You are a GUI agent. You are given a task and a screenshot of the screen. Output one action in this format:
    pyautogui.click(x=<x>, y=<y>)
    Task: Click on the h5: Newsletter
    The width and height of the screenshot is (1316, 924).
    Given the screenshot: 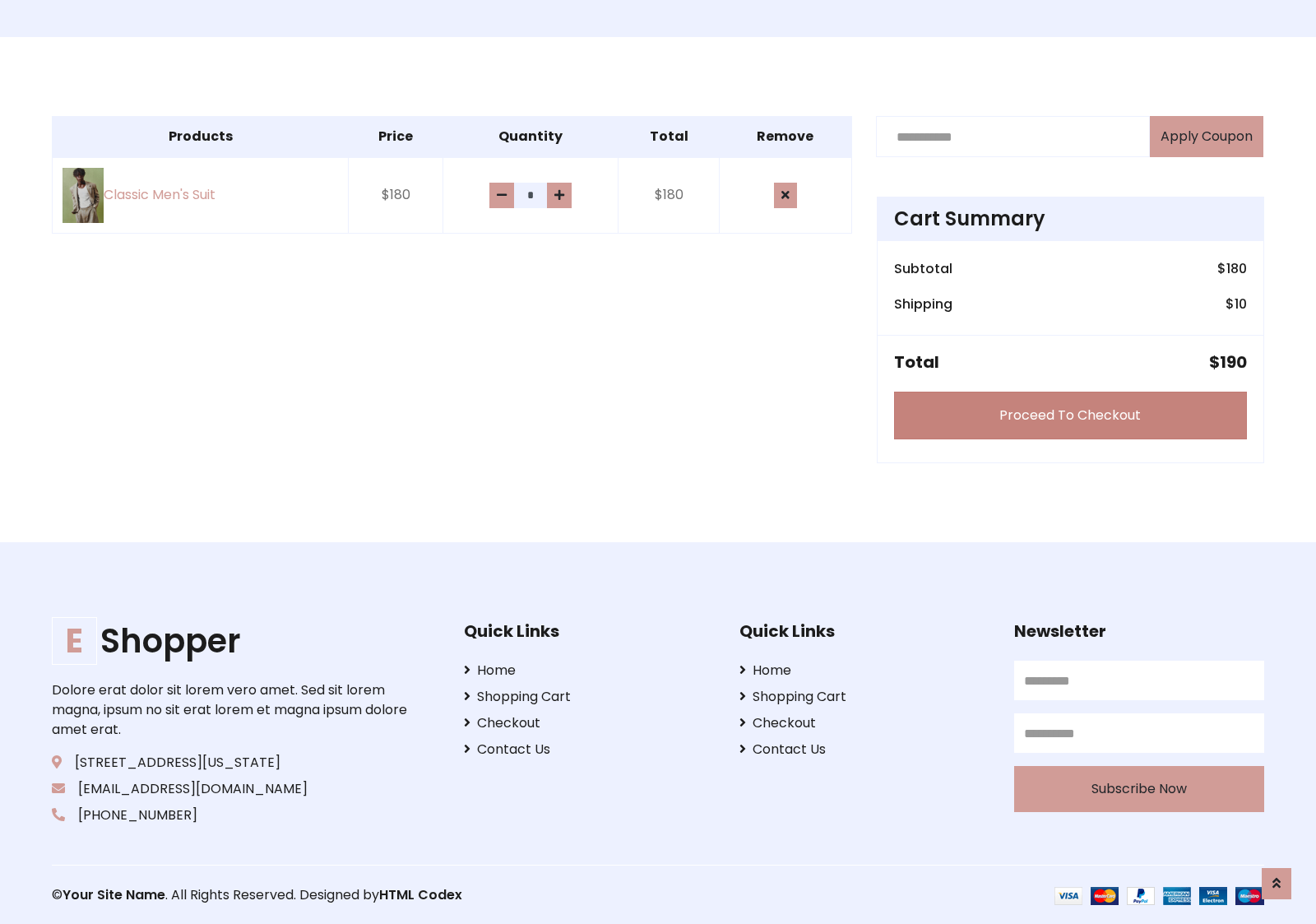 What is the action you would take?
    pyautogui.click(x=1139, y=631)
    